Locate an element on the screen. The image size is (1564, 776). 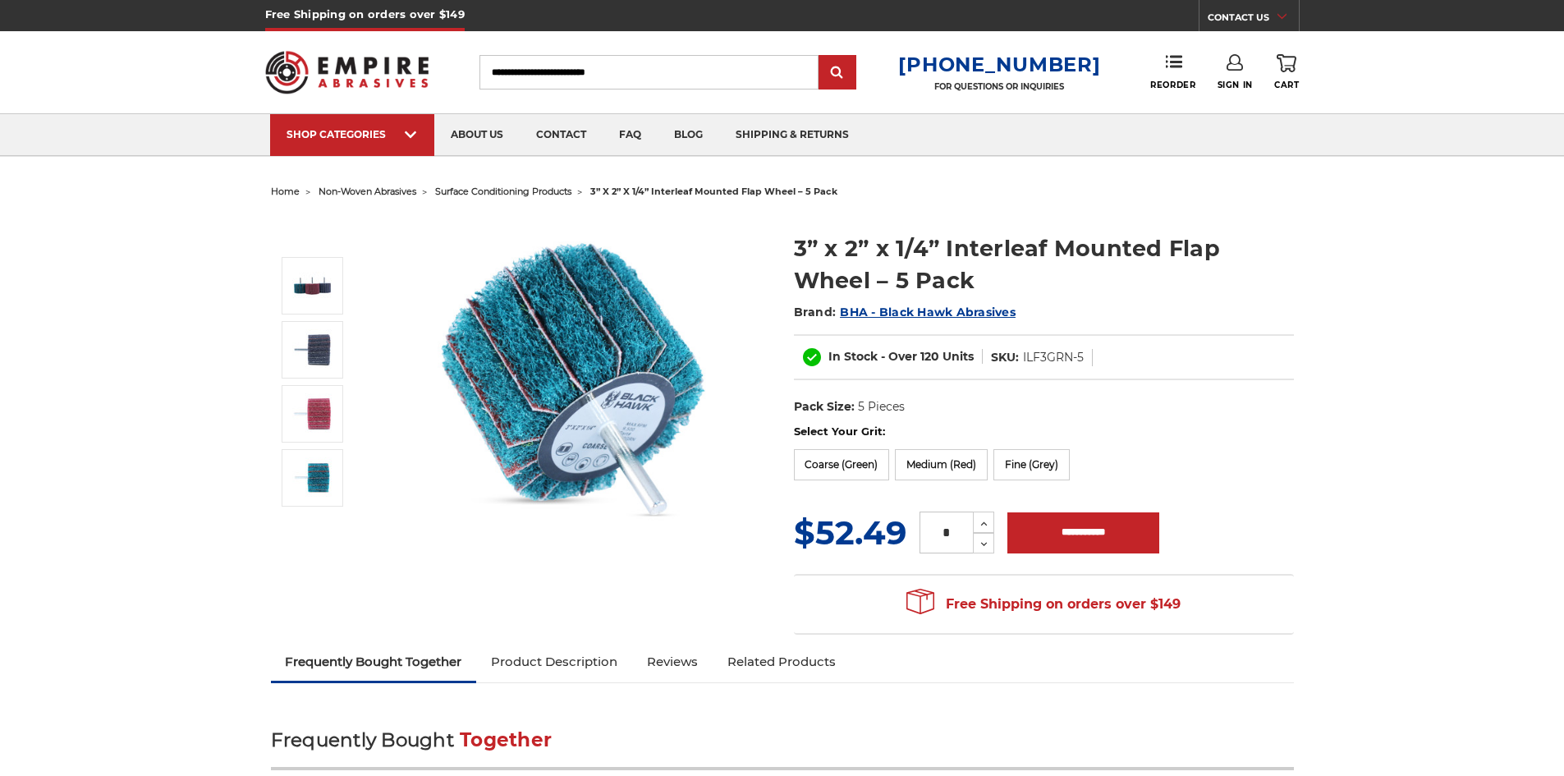
span: home is located at coordinates (285, 191).